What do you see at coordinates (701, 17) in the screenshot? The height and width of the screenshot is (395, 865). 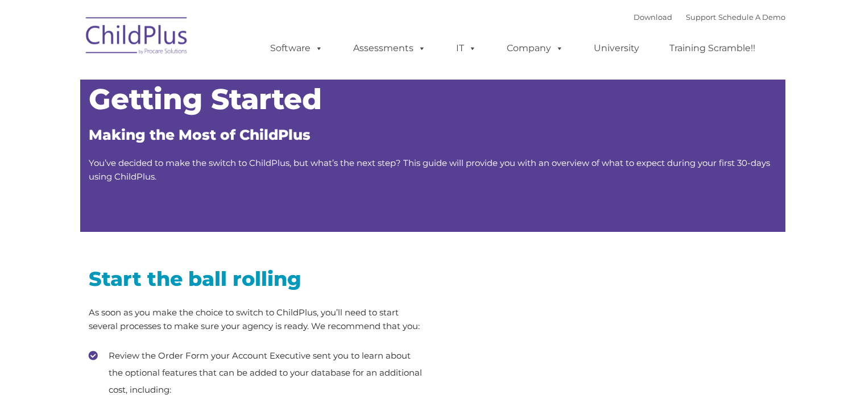 I see `a: Support` at bounding box center [701, 17].